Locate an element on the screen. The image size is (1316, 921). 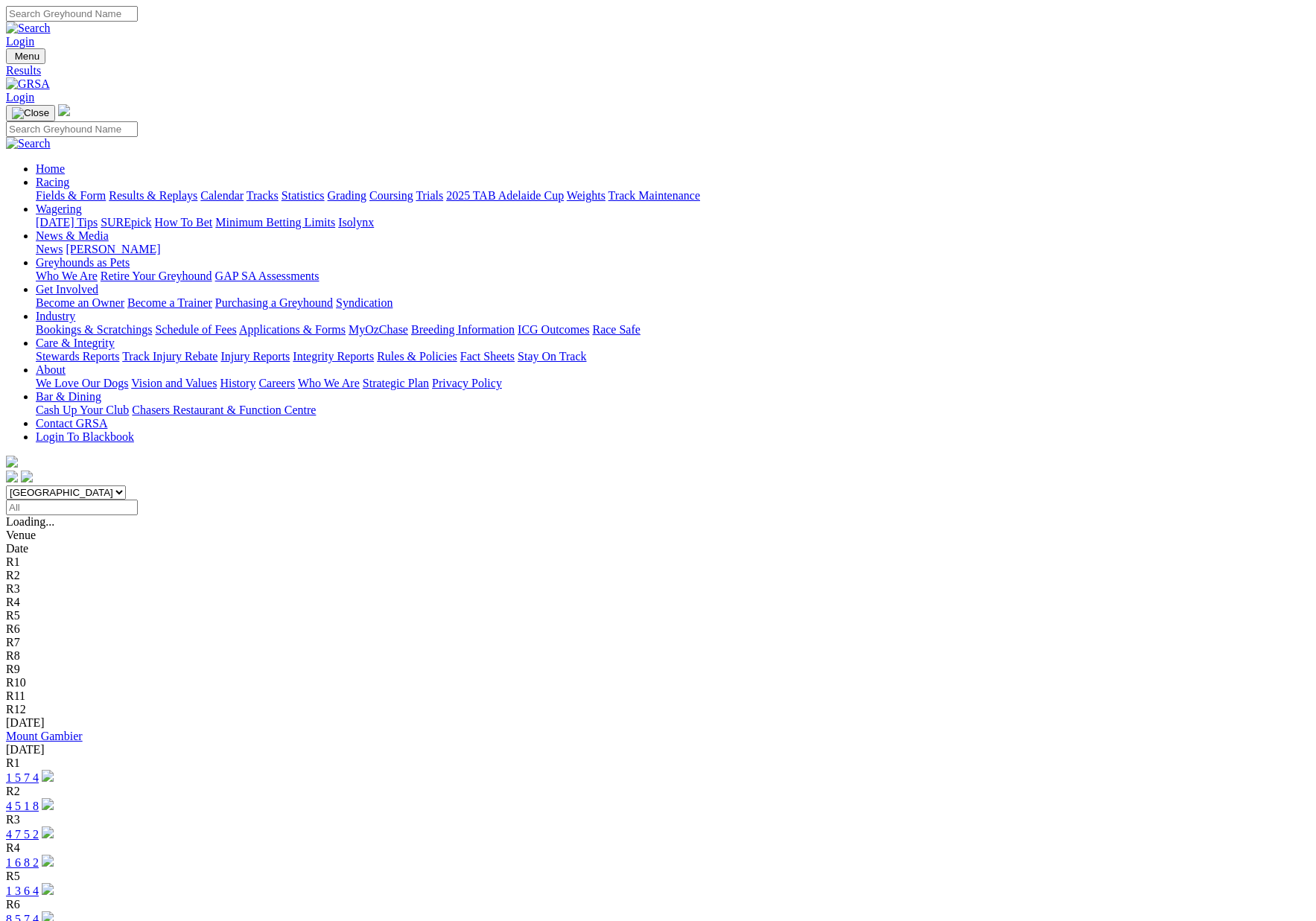
div: Greyhounds as Pets is located at coordinates (673, 276).